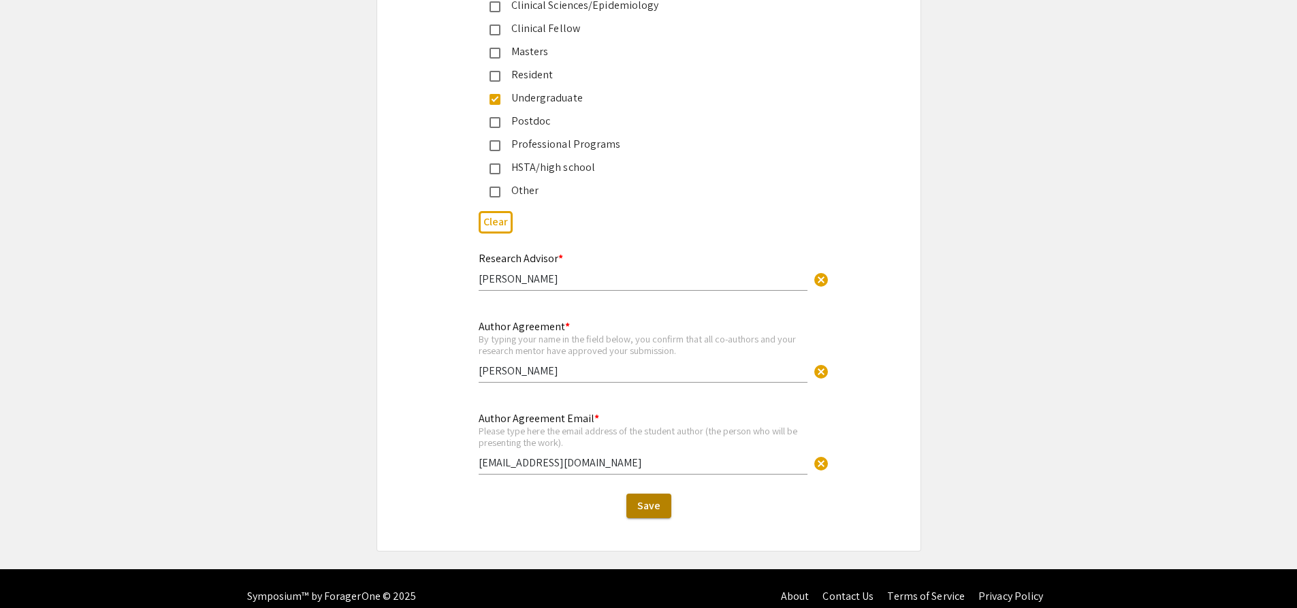  I want to click on a: Privacy Policy, so click(1010, 596).